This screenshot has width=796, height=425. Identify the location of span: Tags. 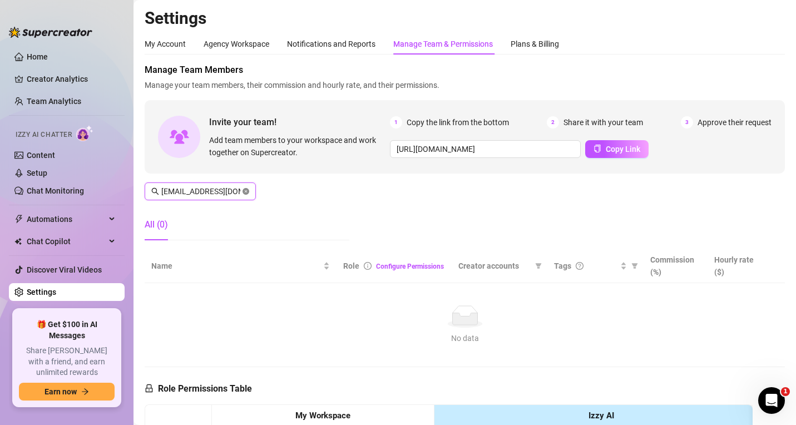
(562, 266).